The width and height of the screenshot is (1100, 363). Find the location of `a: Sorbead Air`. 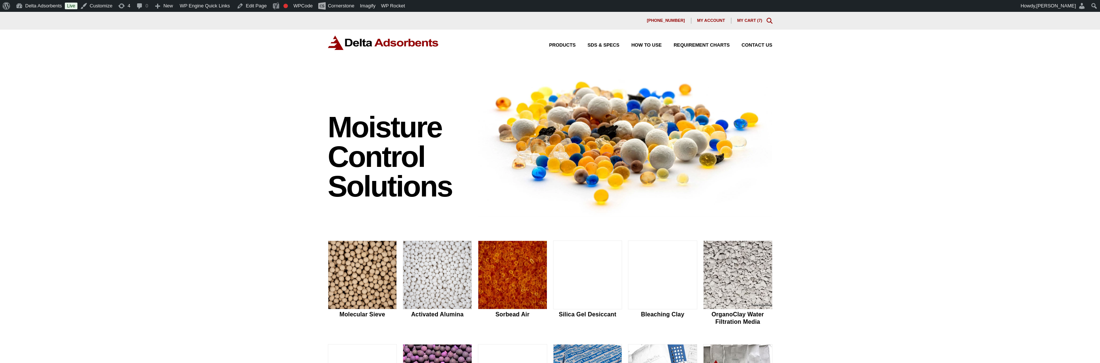

a: Sorbead Air is located at coordinates (512, 284).